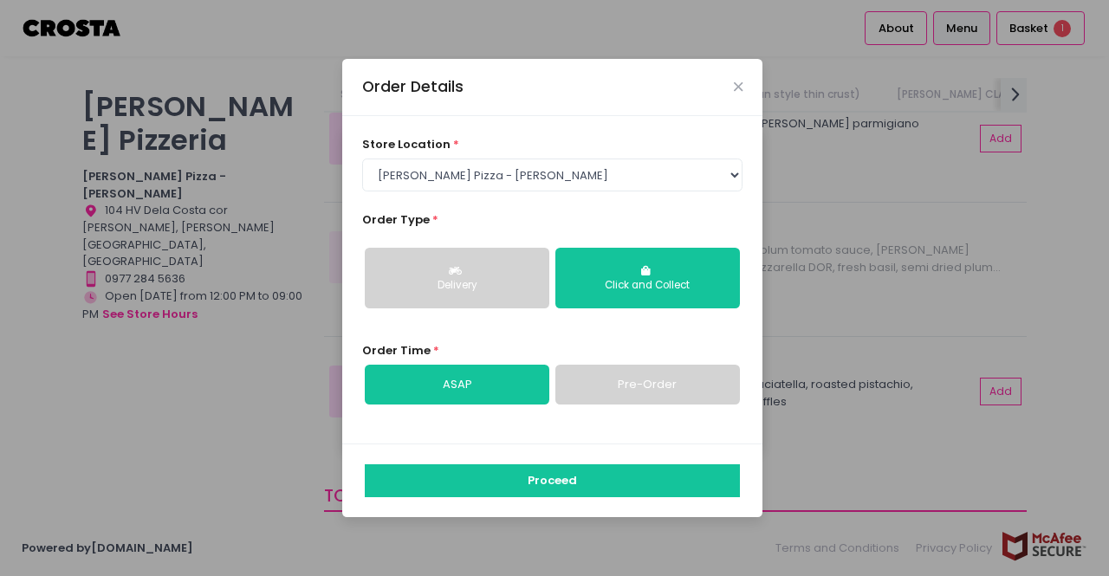 The height and width of the screenshot is (576, 1109). Describe the element at coordinates (396, 350) in the screenshot. I see `span: Order Time` at that location.